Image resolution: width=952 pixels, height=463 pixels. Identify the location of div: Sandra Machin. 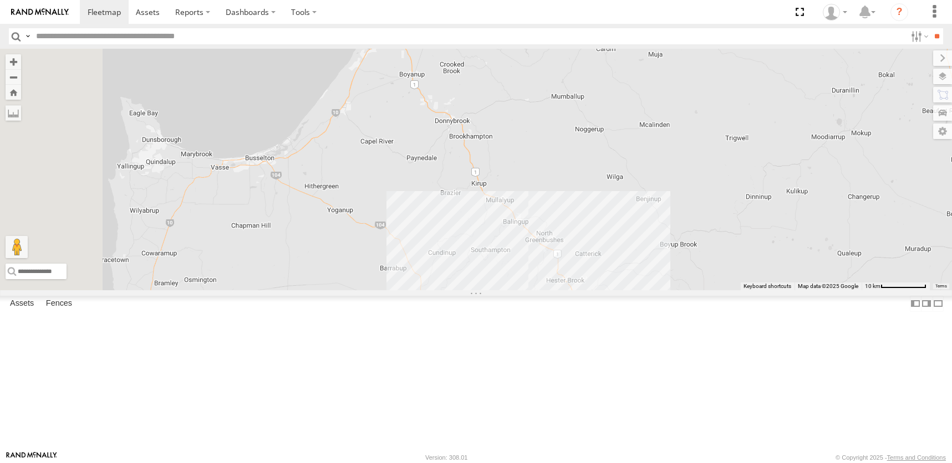
(835, 12).